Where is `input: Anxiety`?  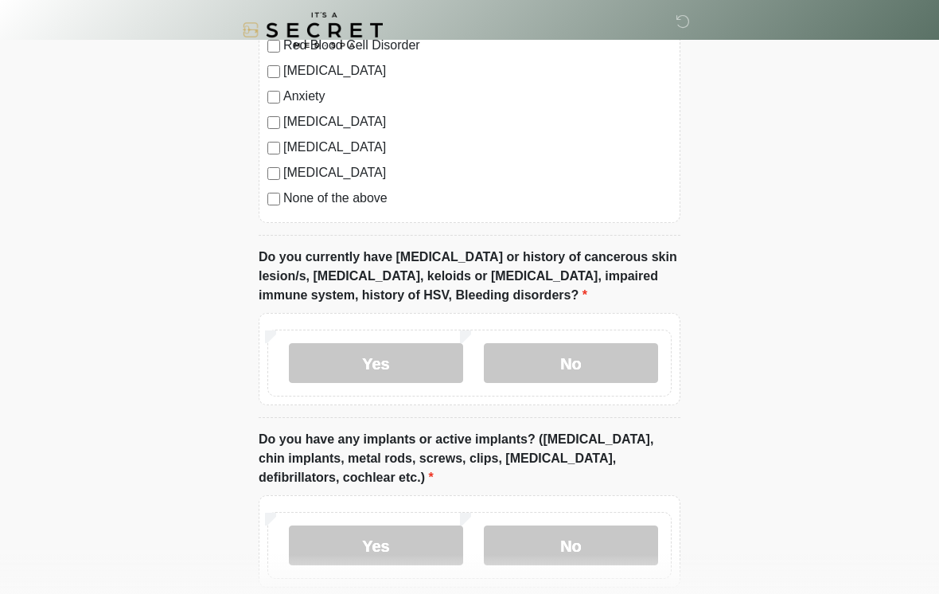
input: Anxiety is located at coordinates (274, 97).